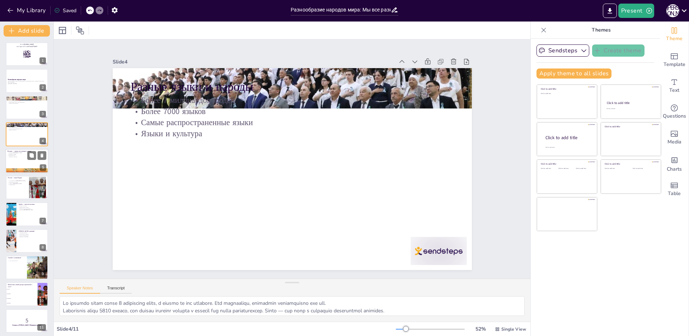 This screenshot has width=689, height=336. I want to click on p: Япония — страна восходящего солнца, so click(27, 151).